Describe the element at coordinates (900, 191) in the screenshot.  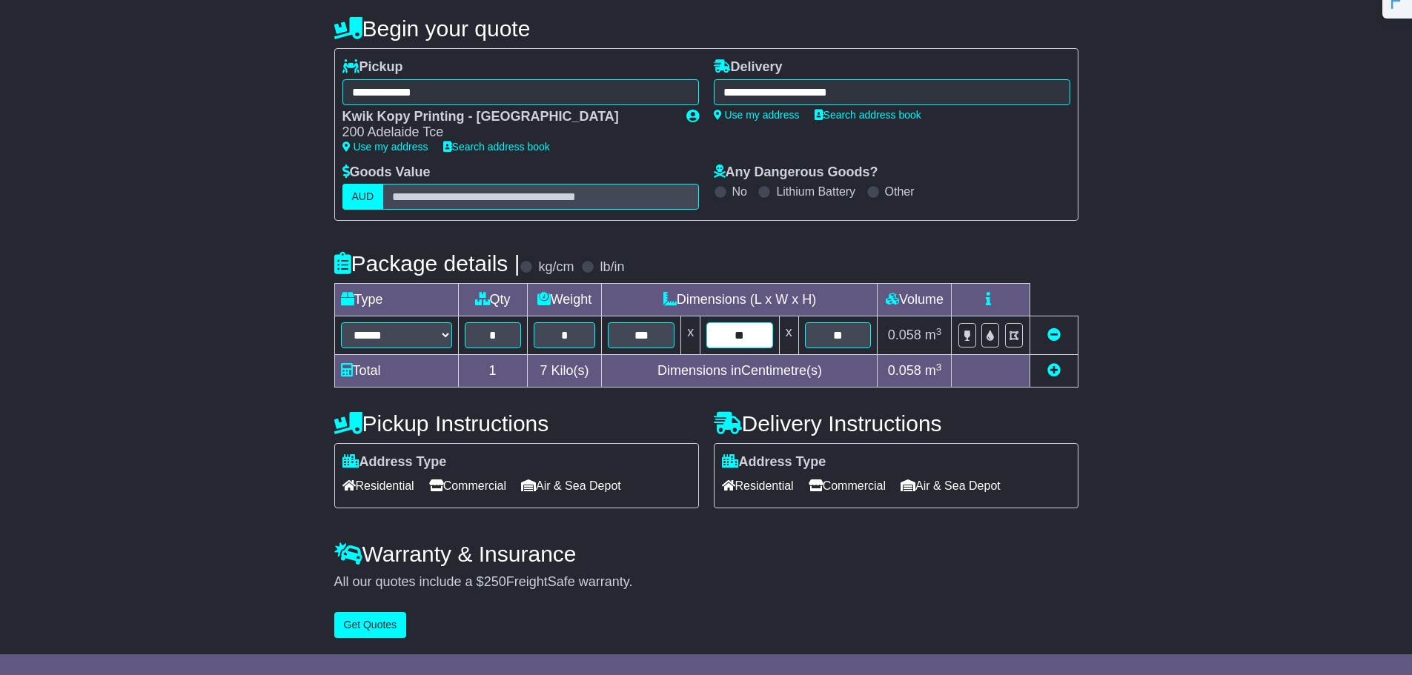
I see `label: Other` at that location.